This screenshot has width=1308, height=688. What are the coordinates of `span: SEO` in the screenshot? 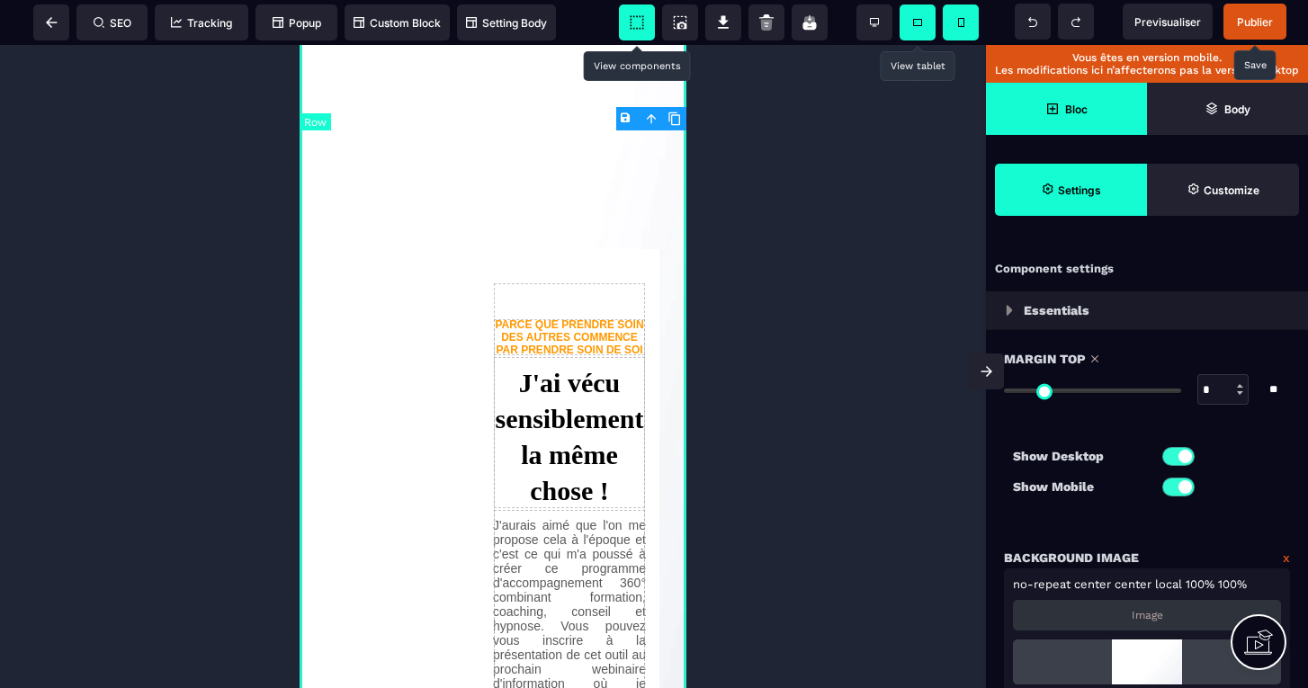 It's located at (112, 22).